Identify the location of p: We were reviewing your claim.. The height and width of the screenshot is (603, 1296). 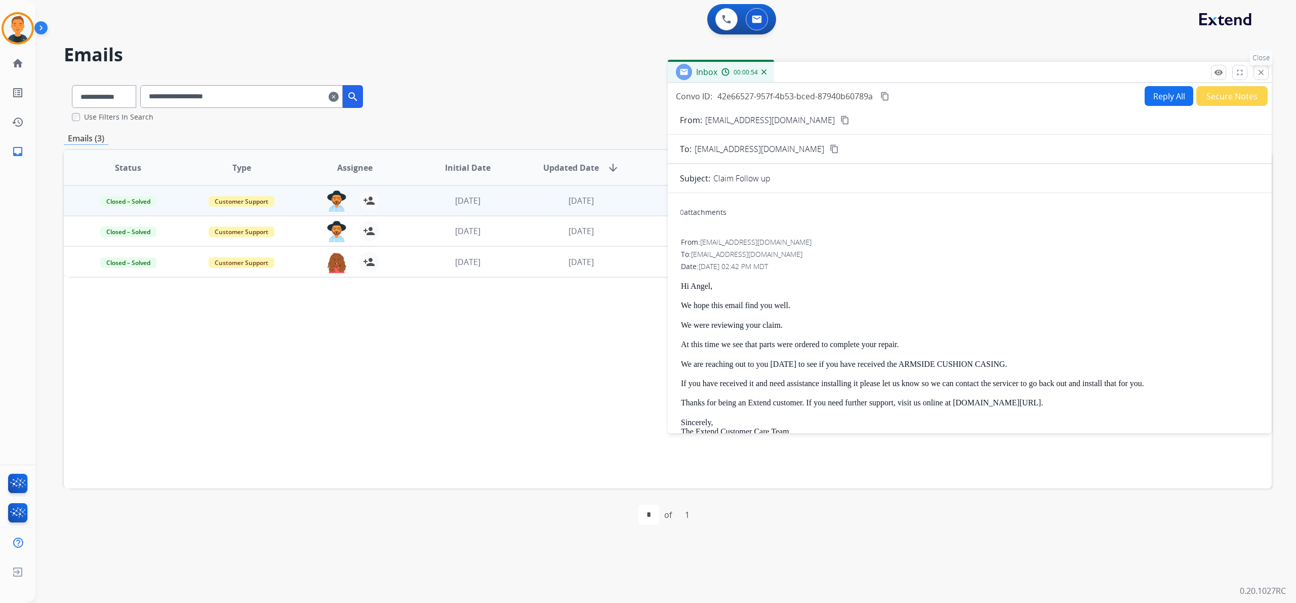
(970, 325).